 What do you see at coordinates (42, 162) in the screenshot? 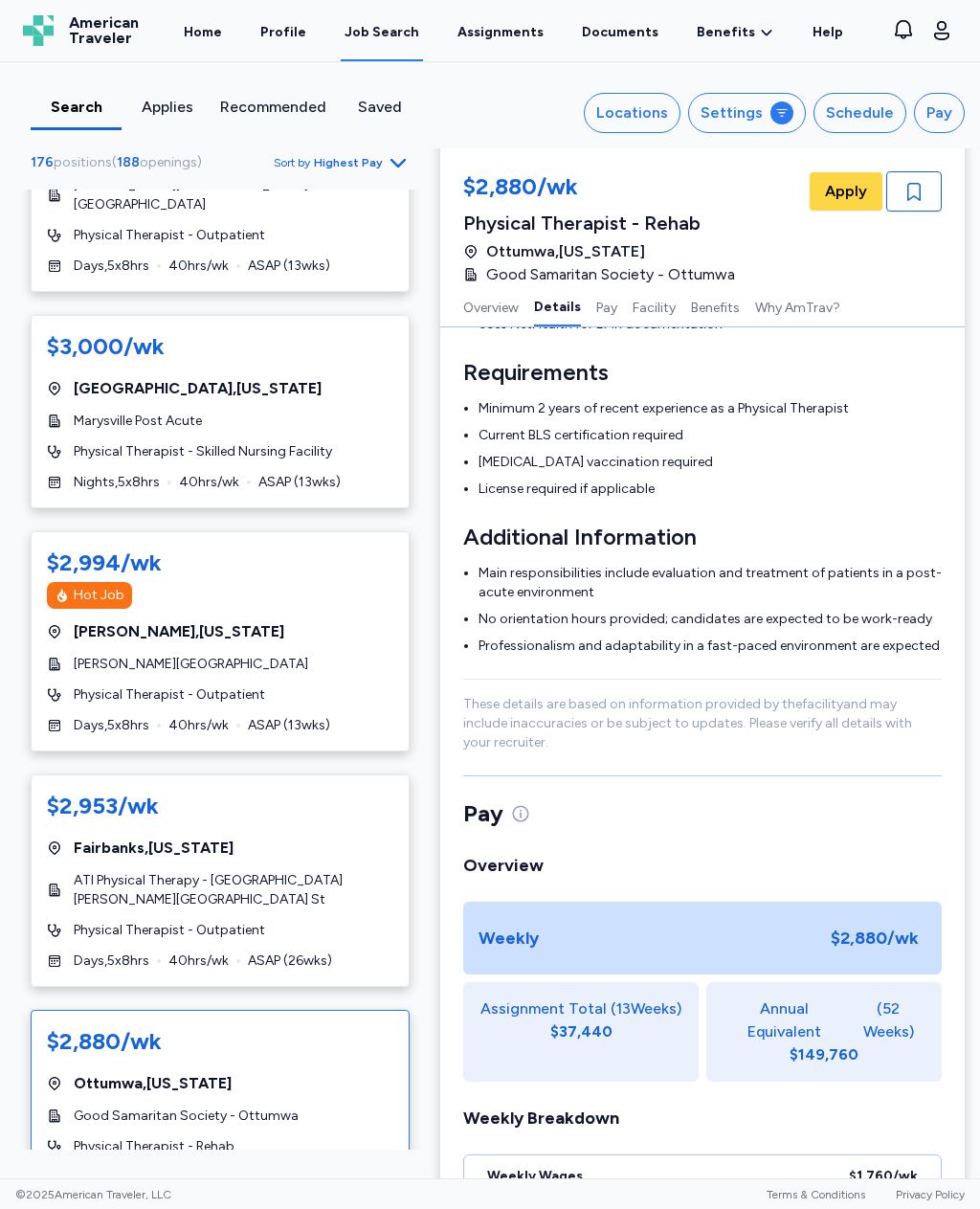
I see `span: 176` at bounding box center [42, 162].